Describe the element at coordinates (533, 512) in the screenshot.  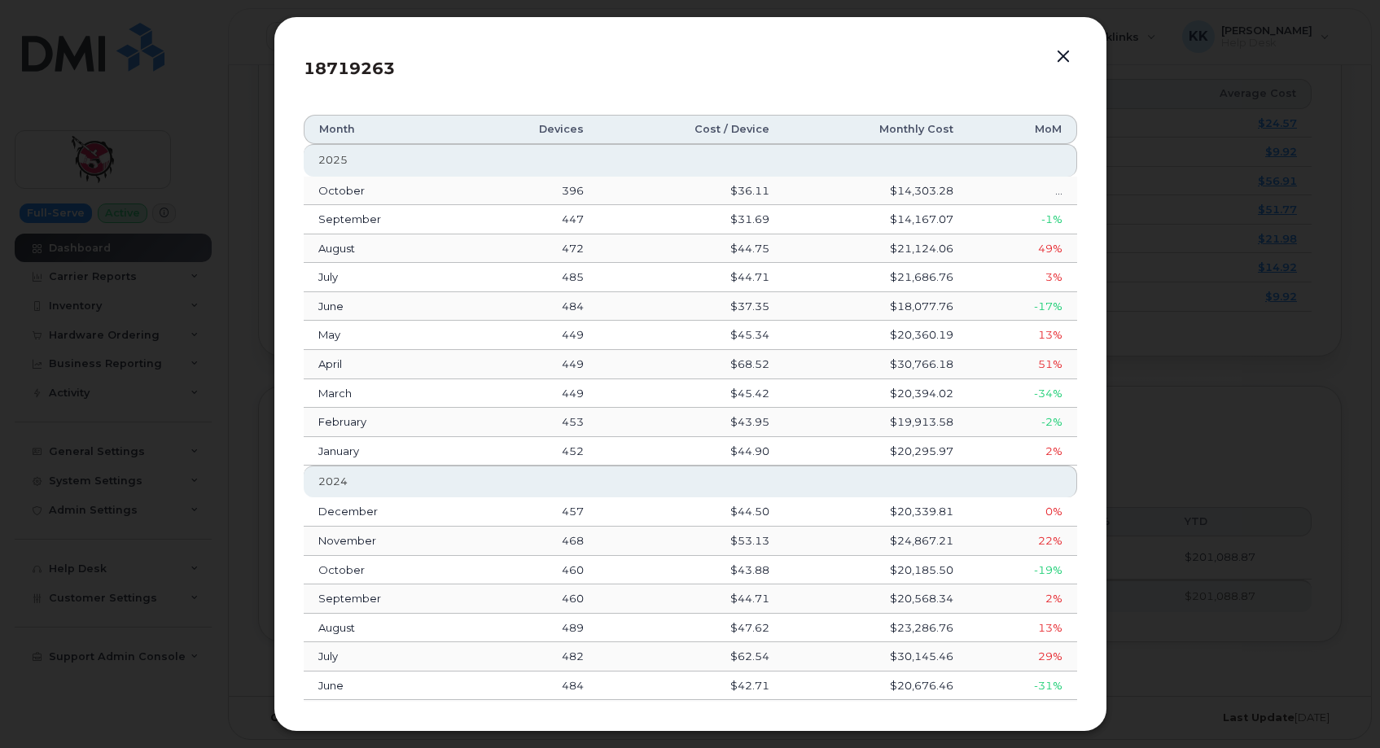
I see `td: 457` at that location.